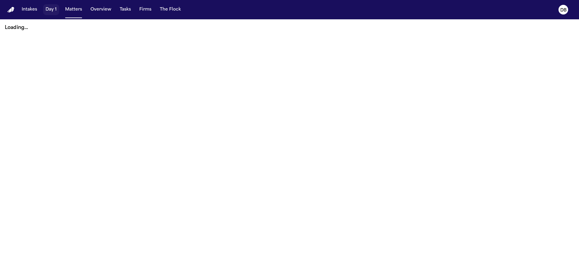  What do you see at coordinates (170, 10) in the screenshot?
I see `a: The Flock` at bounding box center [170, 10].